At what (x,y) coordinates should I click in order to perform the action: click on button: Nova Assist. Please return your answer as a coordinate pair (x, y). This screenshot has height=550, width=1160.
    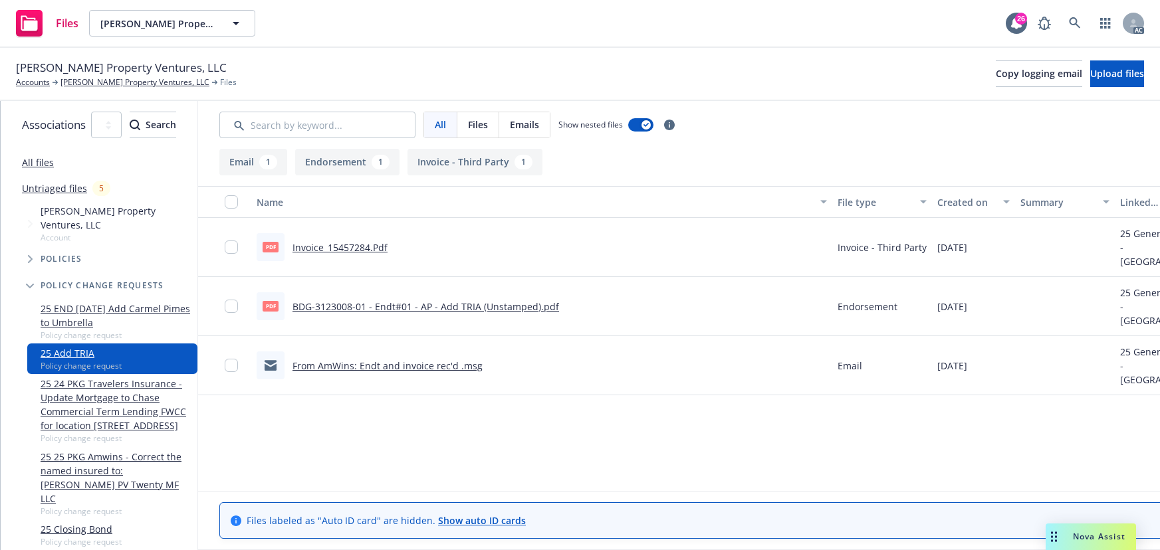
    Looking at the image, I should click on (1090, 537).